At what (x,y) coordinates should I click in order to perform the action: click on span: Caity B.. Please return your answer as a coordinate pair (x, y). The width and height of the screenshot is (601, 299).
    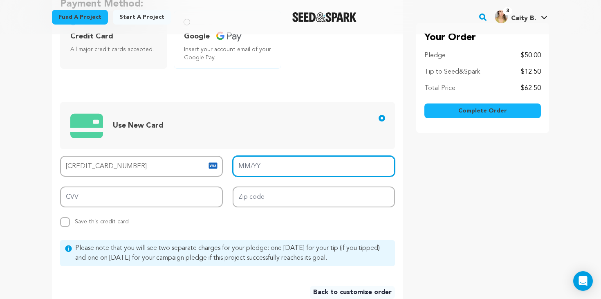
    Looking at the image, I should click on (523, 18).